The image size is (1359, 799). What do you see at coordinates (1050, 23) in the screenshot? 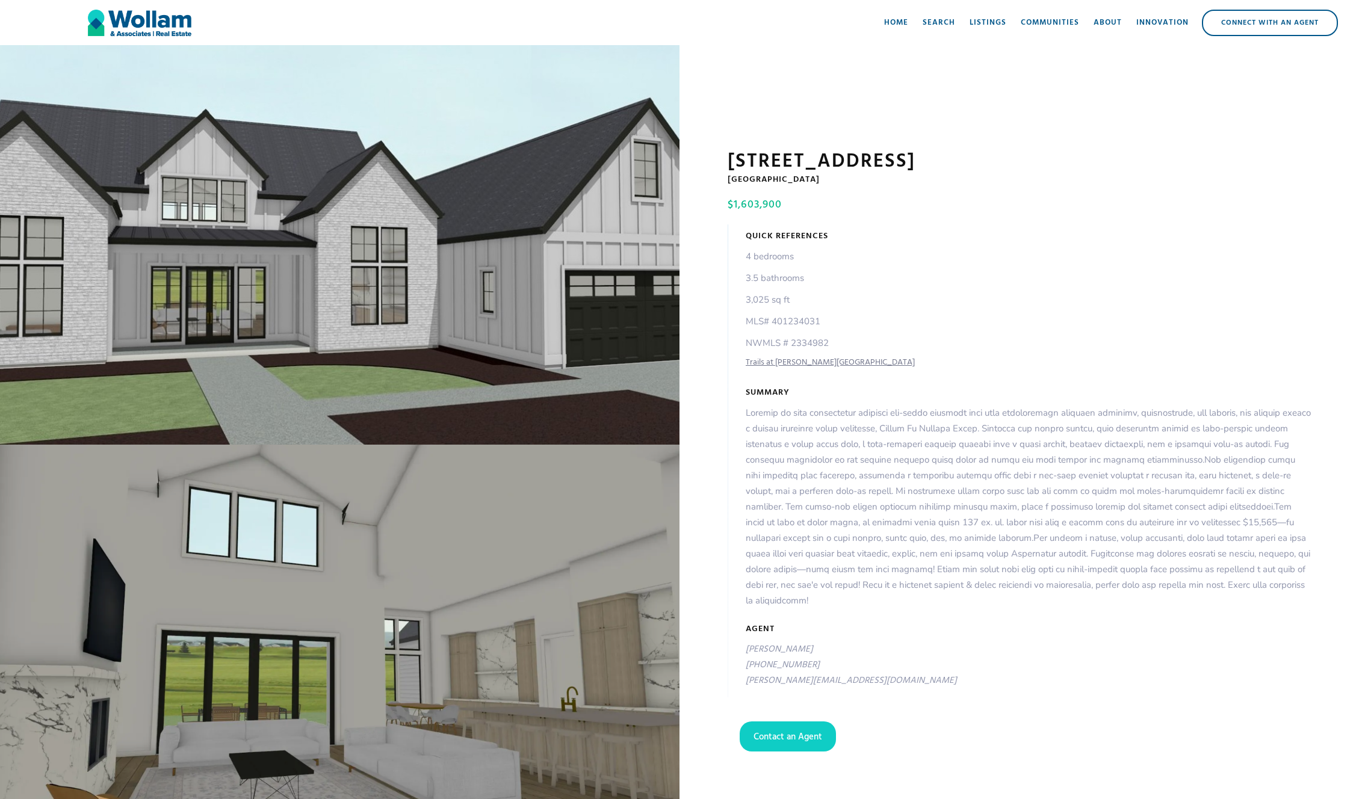
I see `div: Communities` at bounding box center [1050, 23].